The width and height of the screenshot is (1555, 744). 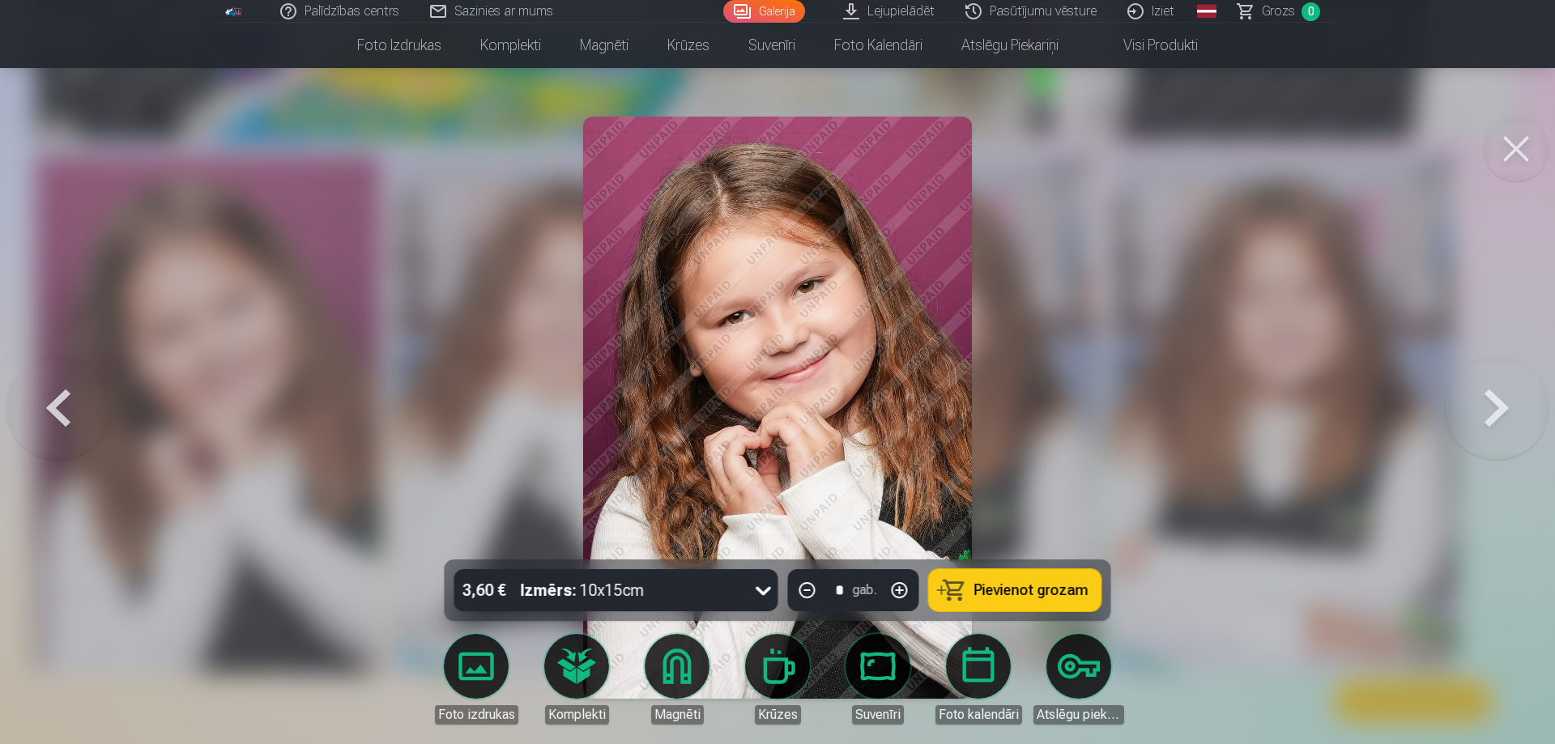 What do you see at coordinates (1015, 590) in the screenshot?
I see `button: Pievienot grozam` at bounding box center [1015, 590].